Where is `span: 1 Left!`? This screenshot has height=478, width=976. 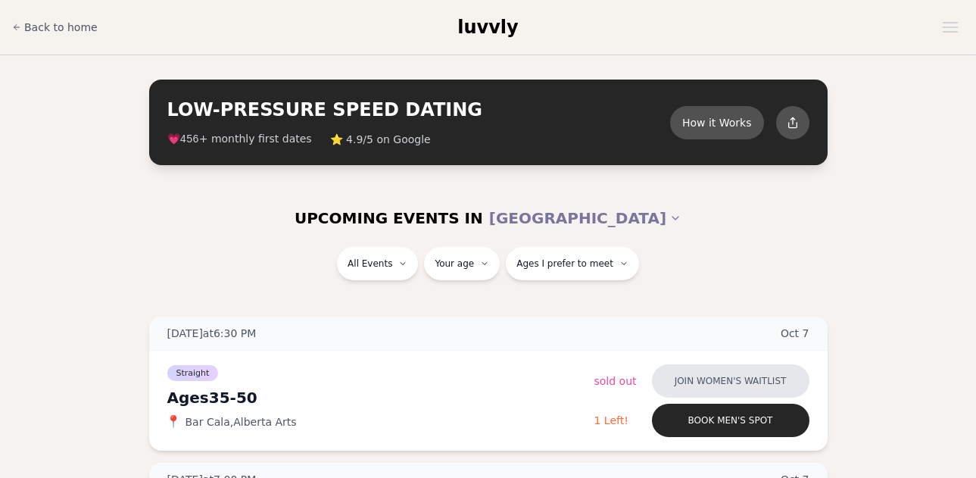
span: 1 Left! is located at coordinates (611, 420).